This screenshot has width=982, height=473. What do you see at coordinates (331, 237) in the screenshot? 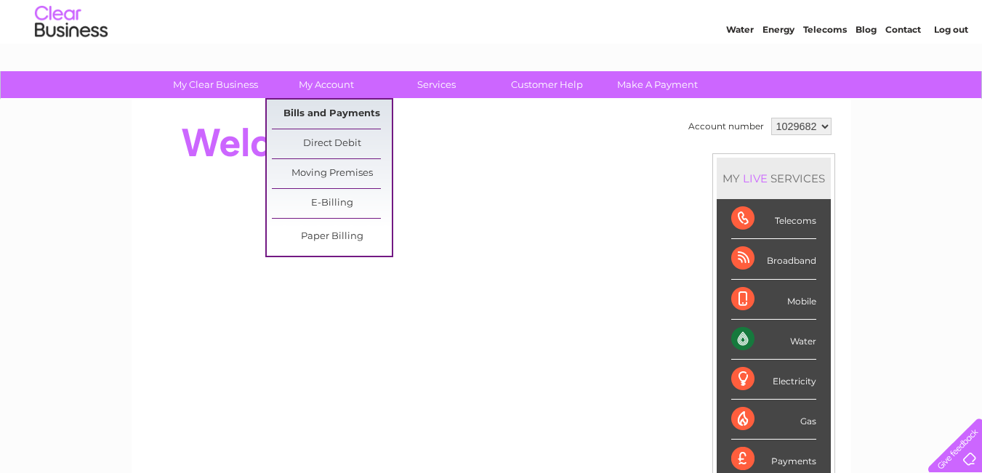
I see `a: Paper Billing` at bounding box center [331, 237].